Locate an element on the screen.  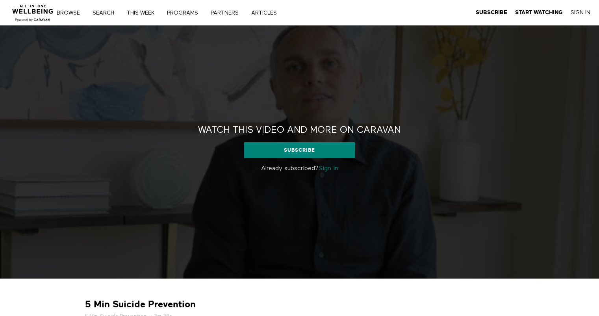
strong: Start Watching is located at coordinates (538, 12).